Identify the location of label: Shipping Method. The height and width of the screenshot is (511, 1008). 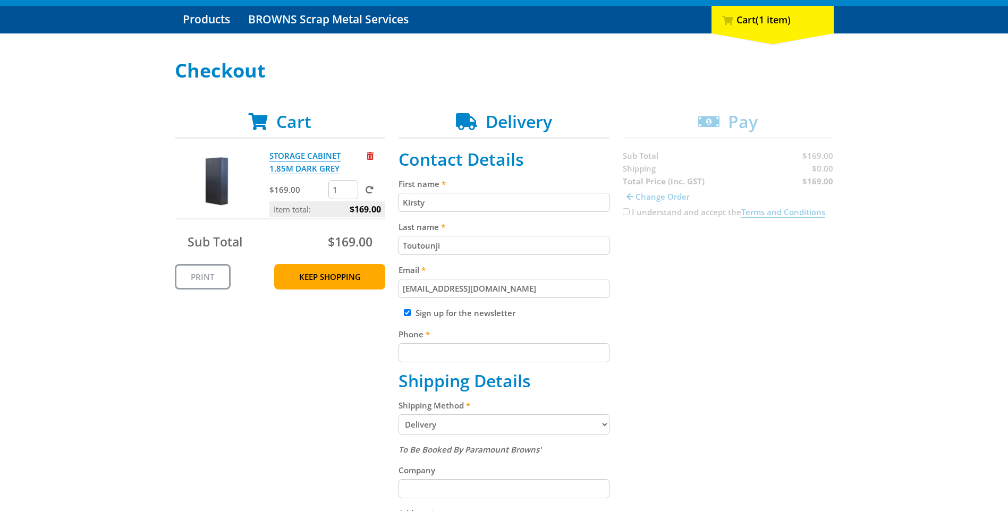
(504, 405).